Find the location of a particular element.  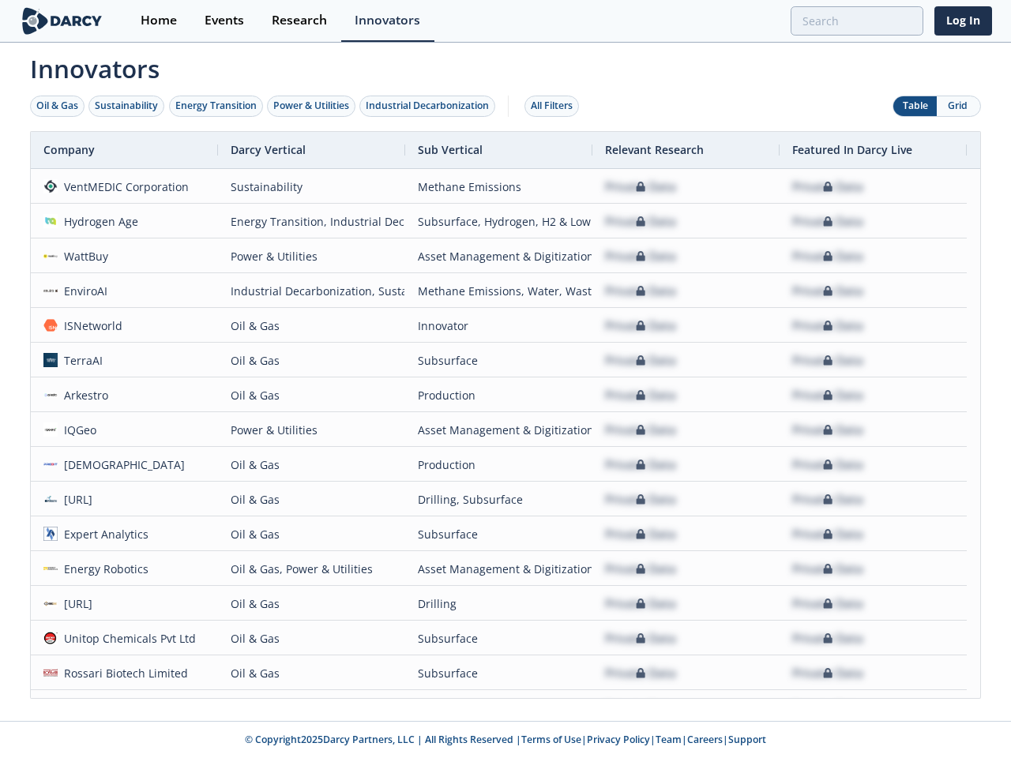

div: ISNetworld is located at coordinates (90, 325).